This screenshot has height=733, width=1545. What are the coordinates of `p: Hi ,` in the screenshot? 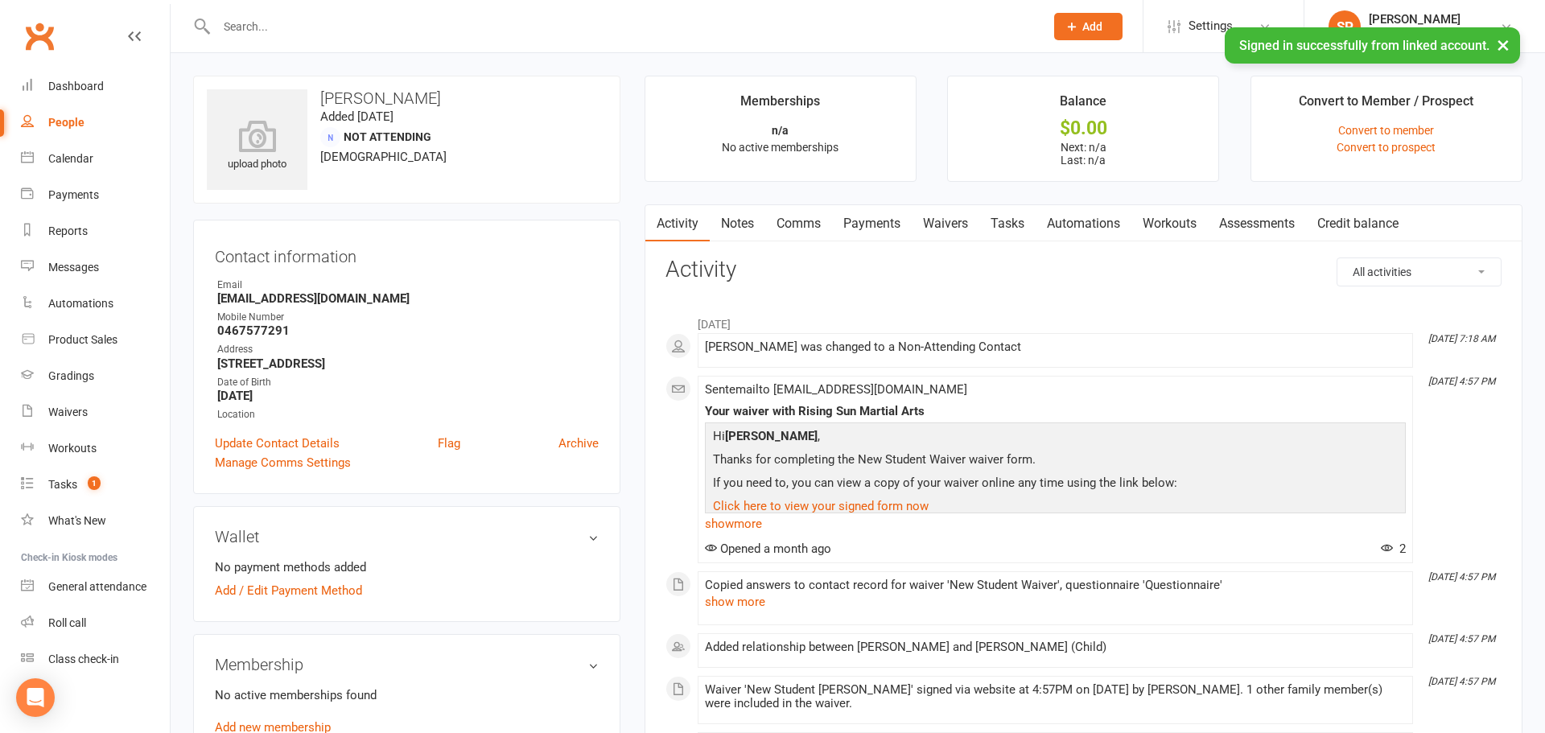 It's located at (1055, 438).